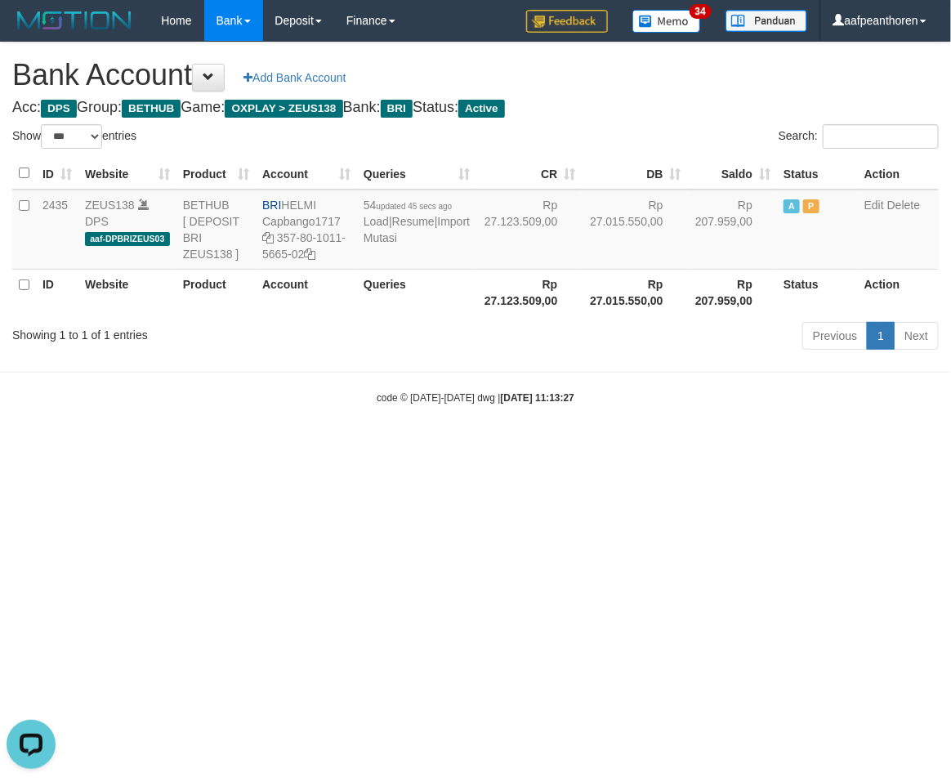  What do you see at coordinates (567, 21) in the screenshot?
I see `img: Feedback.jpg` at bounding box center [567, 21].